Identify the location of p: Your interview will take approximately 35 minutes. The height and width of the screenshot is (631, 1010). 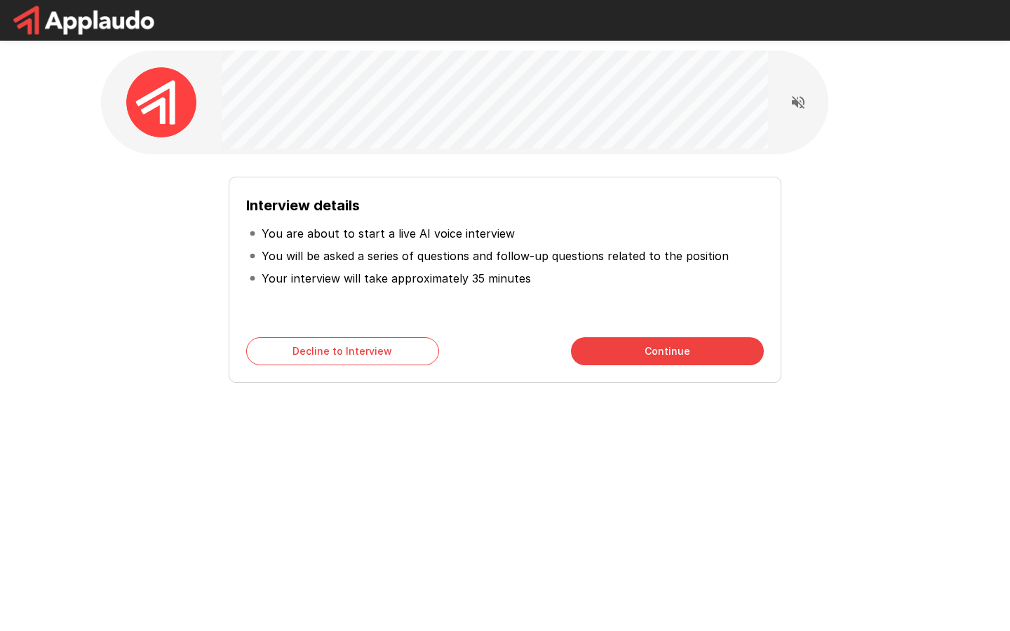
(396, 278).